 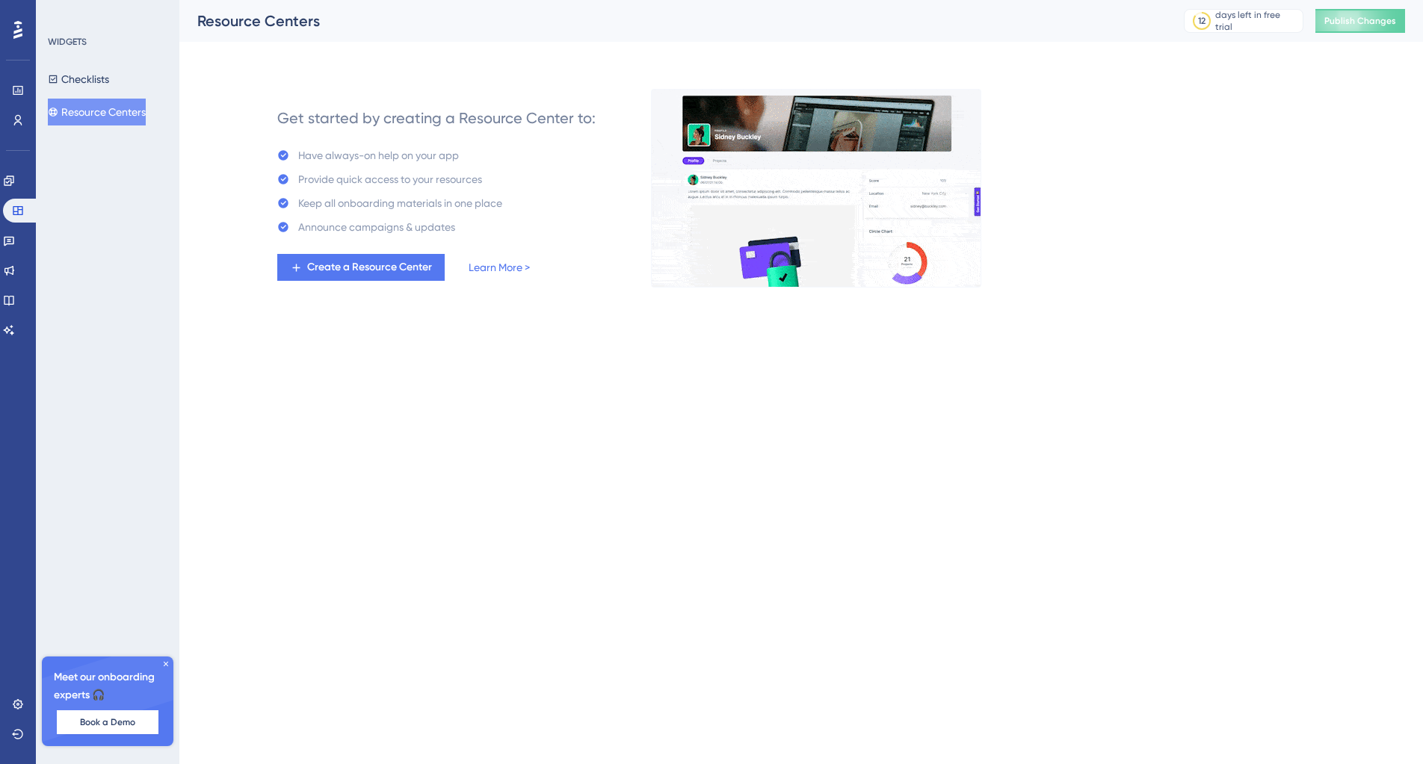 I want to click on a: Learn More >, so click(x=499, y=268).